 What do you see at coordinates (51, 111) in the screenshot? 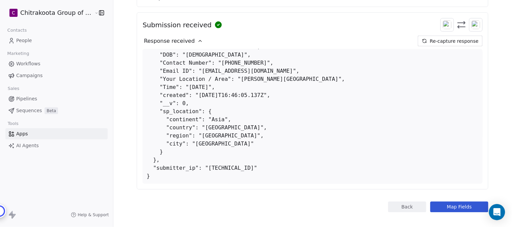
I see `span: Beta` at bounding box center [51, 111].